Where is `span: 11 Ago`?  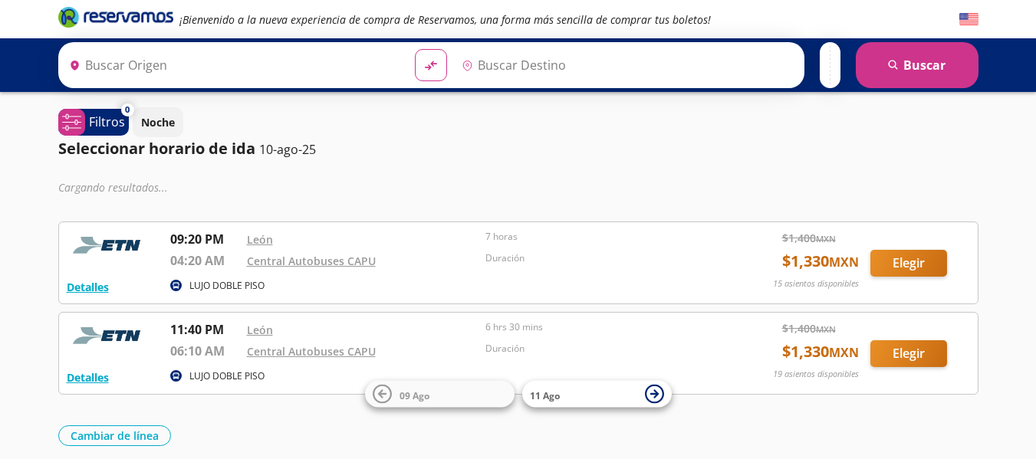 span: 11 Ago is located at coordinates (544, 395).